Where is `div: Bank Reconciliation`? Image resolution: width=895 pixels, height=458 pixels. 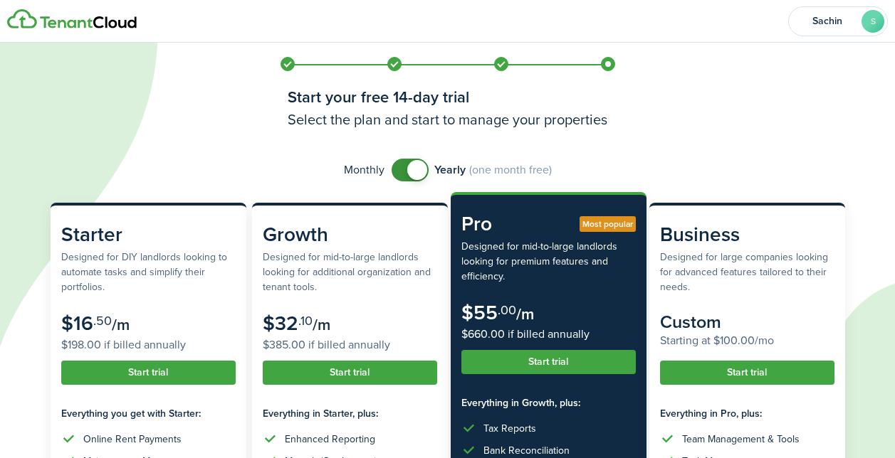 div: Bank Reconciliation is located at coordinates (526, 451).